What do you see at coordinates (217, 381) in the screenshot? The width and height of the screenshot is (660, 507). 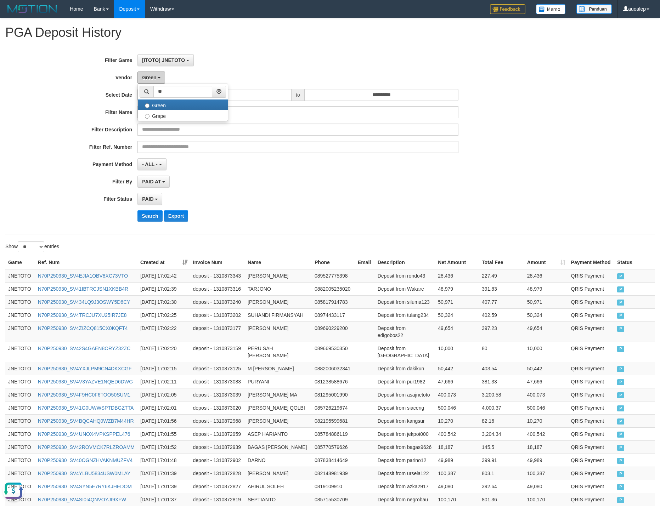 I see `td: deposit - 1310873083` at bounding box center [217, 381].